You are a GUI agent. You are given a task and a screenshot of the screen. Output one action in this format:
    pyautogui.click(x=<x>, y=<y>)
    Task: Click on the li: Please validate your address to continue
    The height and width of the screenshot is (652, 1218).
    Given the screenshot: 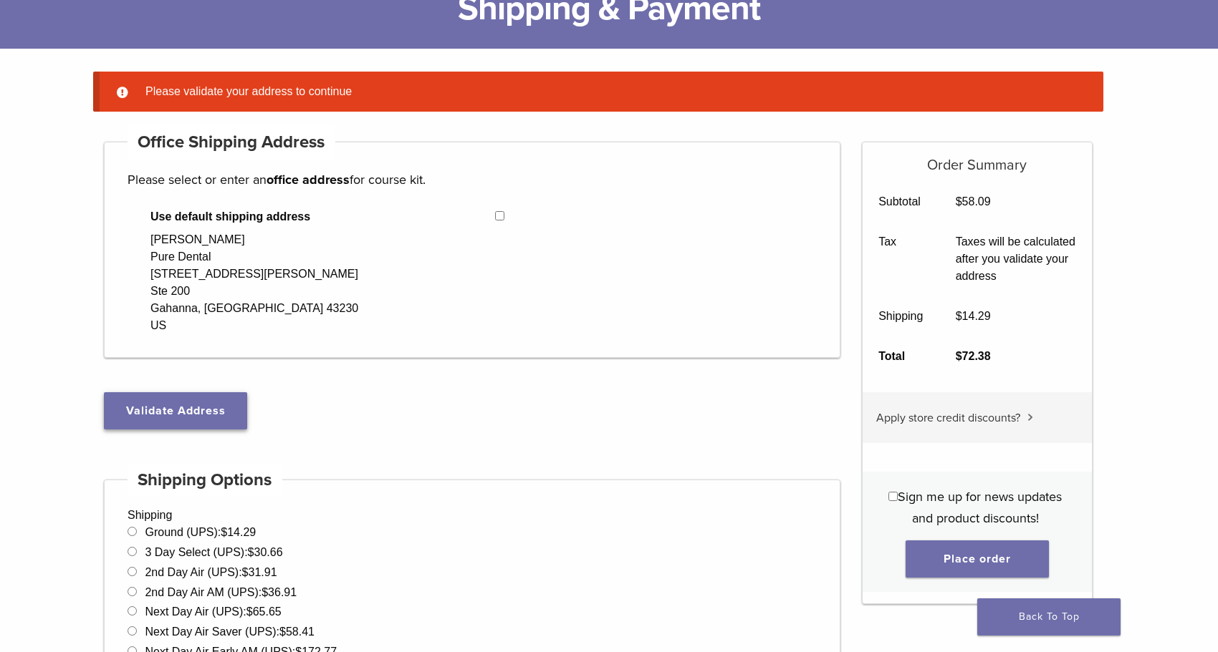 What is the action you would take?
    pyautogui.click(x=609, y=92)
    